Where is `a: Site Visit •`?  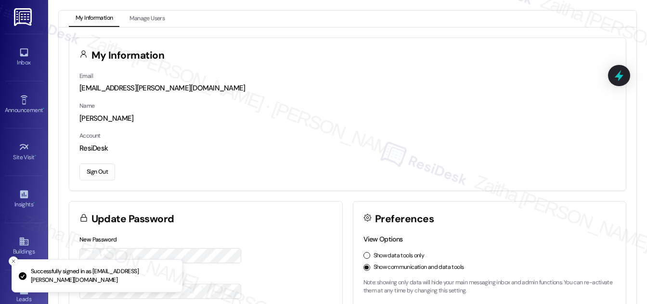 a: Site Visit • is located at coordinates (24, 152).